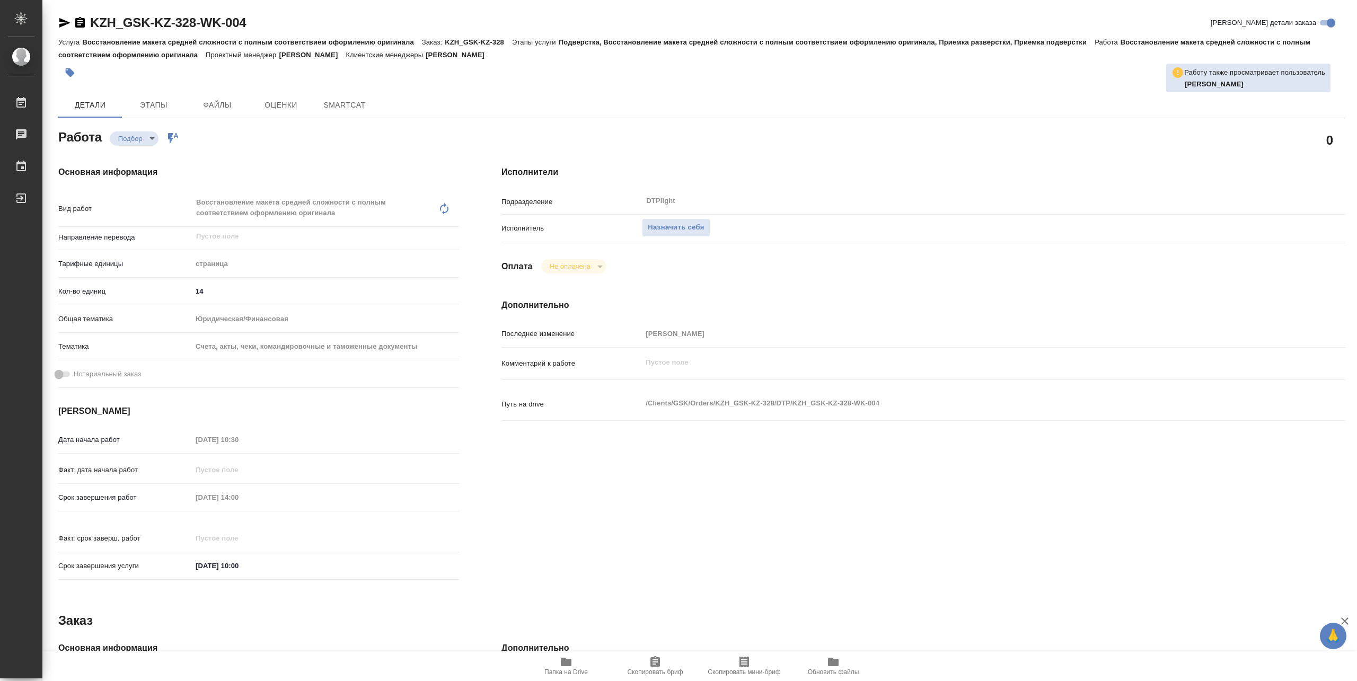 The width and height of the screenshot is (1357, 681). Describe the element at coordinates (571, 202) in the screenshot. I see `p: Подразделение` at that location.